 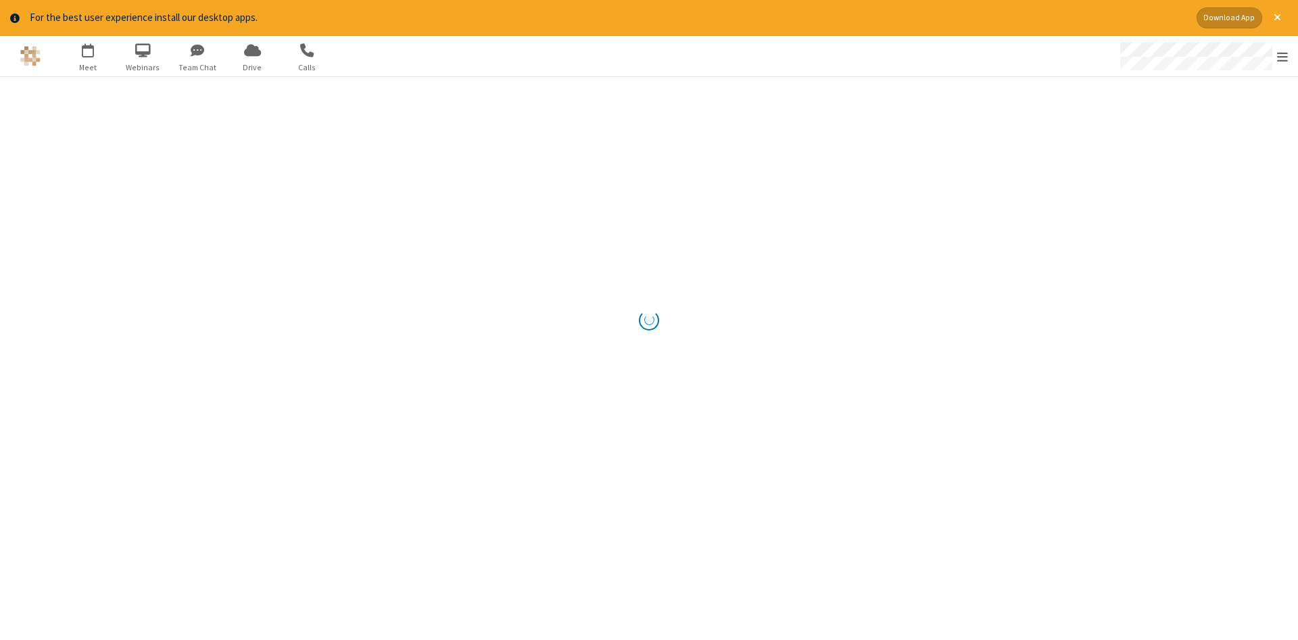 I want to click on span: Team Chat, so click(x=197, y=68).